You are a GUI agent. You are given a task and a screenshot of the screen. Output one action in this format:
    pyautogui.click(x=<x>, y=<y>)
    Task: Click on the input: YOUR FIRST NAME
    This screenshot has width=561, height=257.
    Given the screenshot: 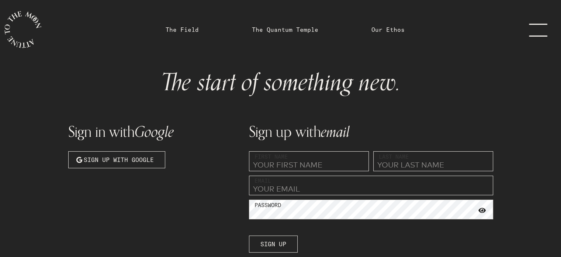 What is the action you would take?
    pyautogui.click(x=309, y=161)
    